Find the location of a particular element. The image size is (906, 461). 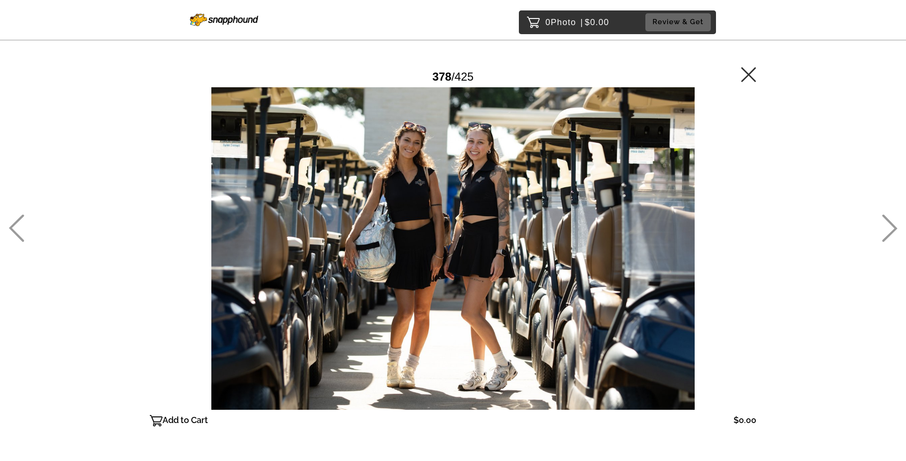

p: Add to Cart is located at coordinates (185, 420).